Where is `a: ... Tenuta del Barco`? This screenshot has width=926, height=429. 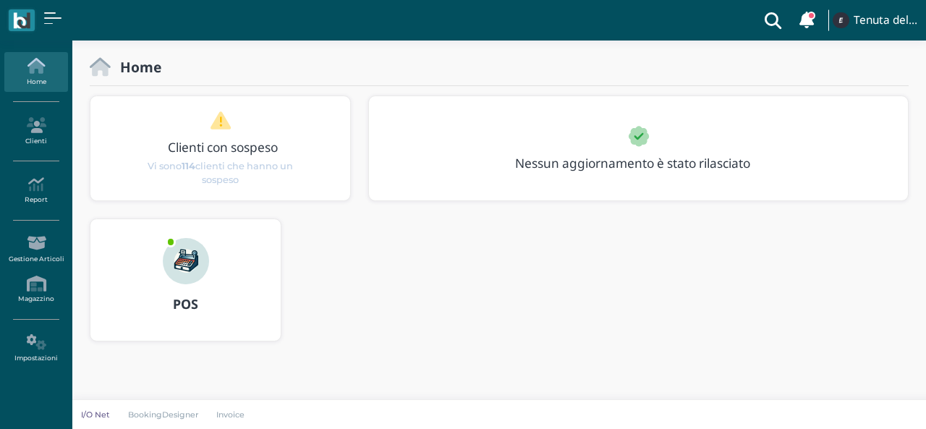 a: ... Tenuta del Barco is located at coordinates (873, 20).